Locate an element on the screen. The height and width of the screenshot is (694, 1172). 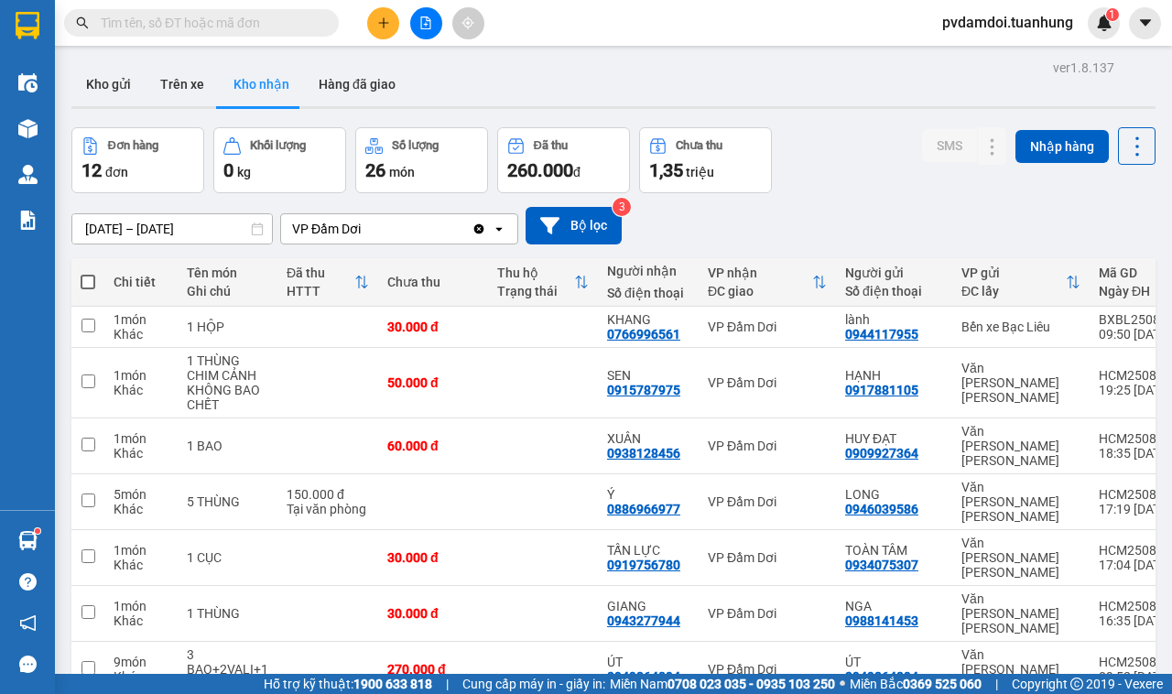
span: 260.000 is located at coordinates (540, 170).